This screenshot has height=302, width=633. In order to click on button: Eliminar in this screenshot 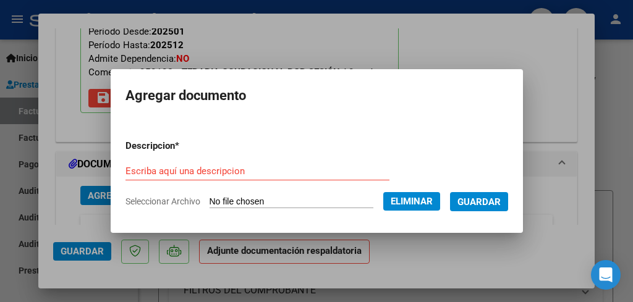, I will do `click(412, 201)`.